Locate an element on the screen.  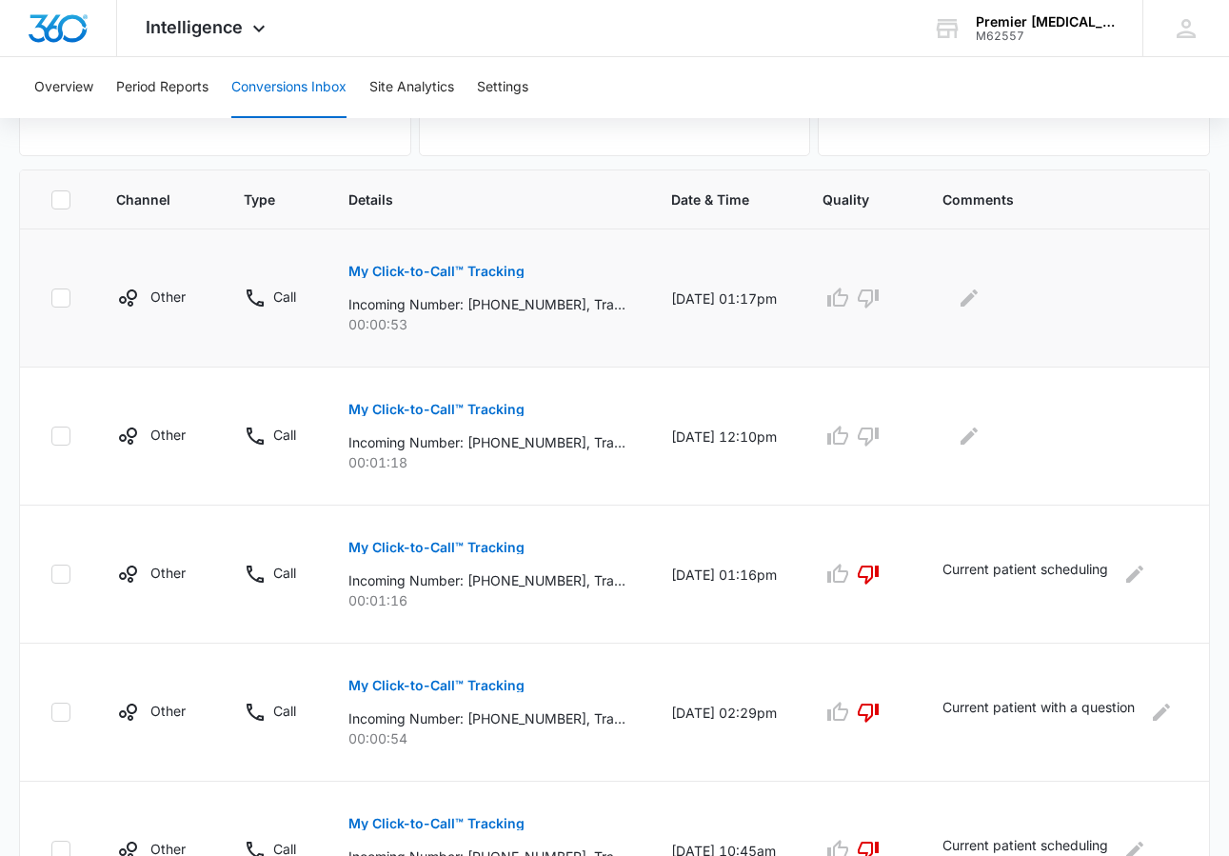
p: 00:01:16 is located at coordinates (487, 600).